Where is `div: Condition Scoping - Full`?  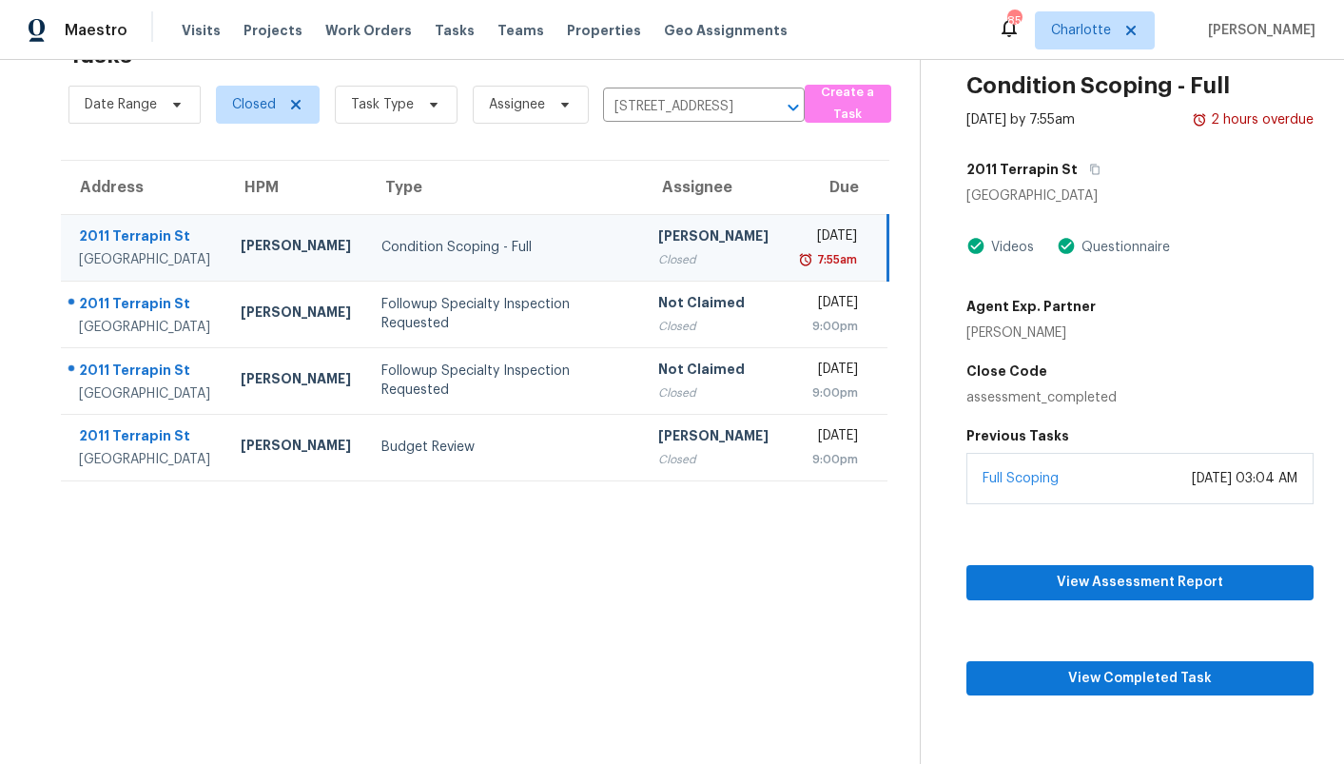 div: Condition Scoping - Full is located at coordinates (504, 247).